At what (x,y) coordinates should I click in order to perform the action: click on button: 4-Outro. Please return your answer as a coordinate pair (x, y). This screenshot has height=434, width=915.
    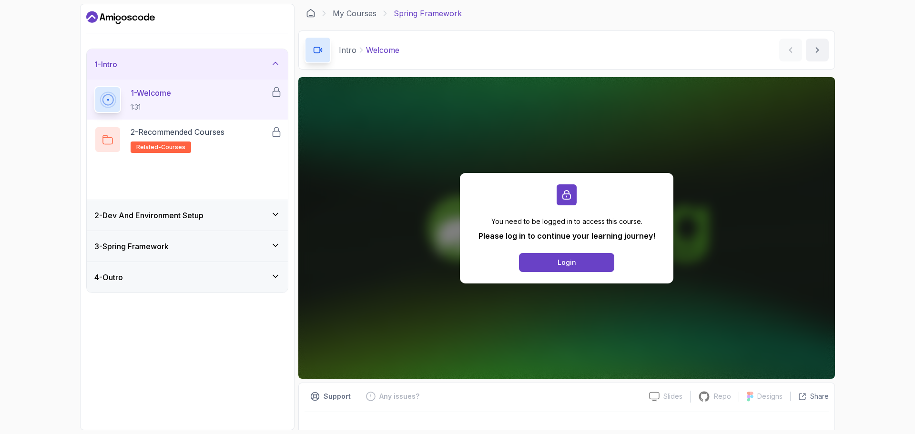
    Looking at the image, I should click on (187, 277).